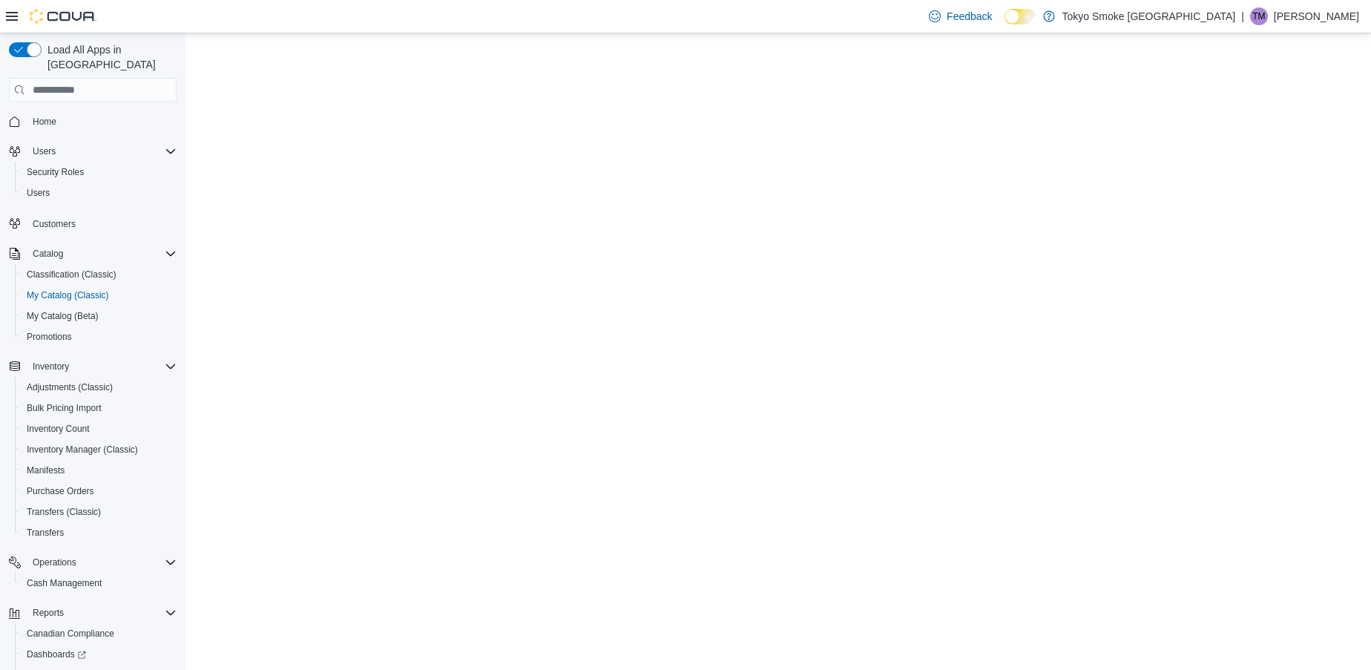 This screenshot has height=670, width=1371. I want to click on span: Feedback, so click(969, 16).